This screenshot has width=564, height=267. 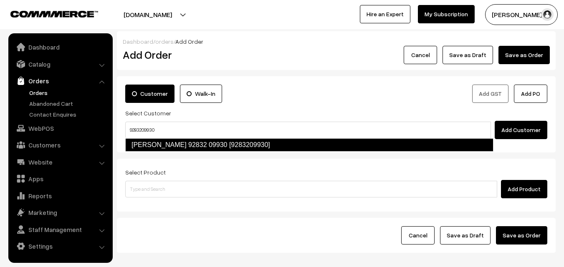 What do you see at coordinates (60, 128) in the screenshot?
I see `a: WebPOS` at bounding box center [60, 128].